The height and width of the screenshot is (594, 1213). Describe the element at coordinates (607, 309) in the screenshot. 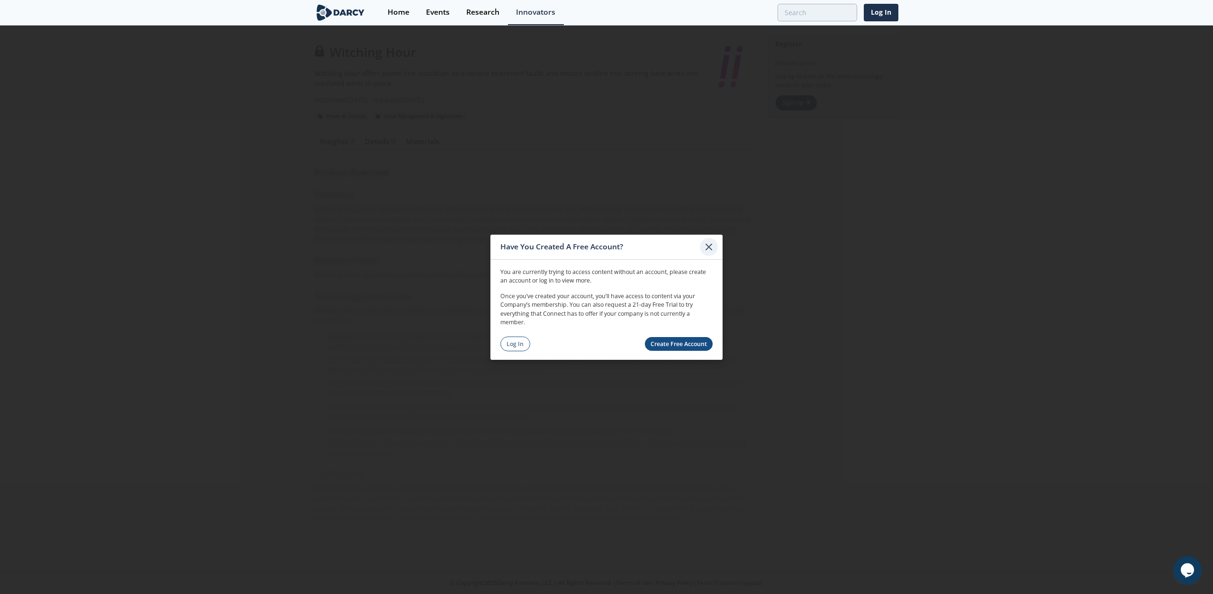

I see `p: Once you’ve created your account, you’ll have access to content via your Company’s membership. Yo...` at that location.